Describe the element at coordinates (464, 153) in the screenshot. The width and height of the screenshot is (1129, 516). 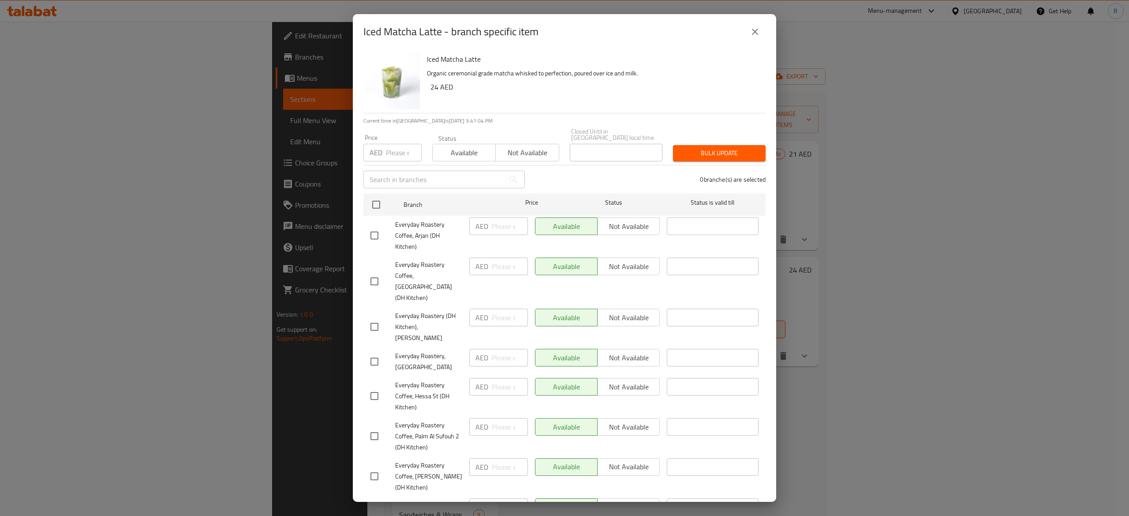
I see `button: Available` at that location.